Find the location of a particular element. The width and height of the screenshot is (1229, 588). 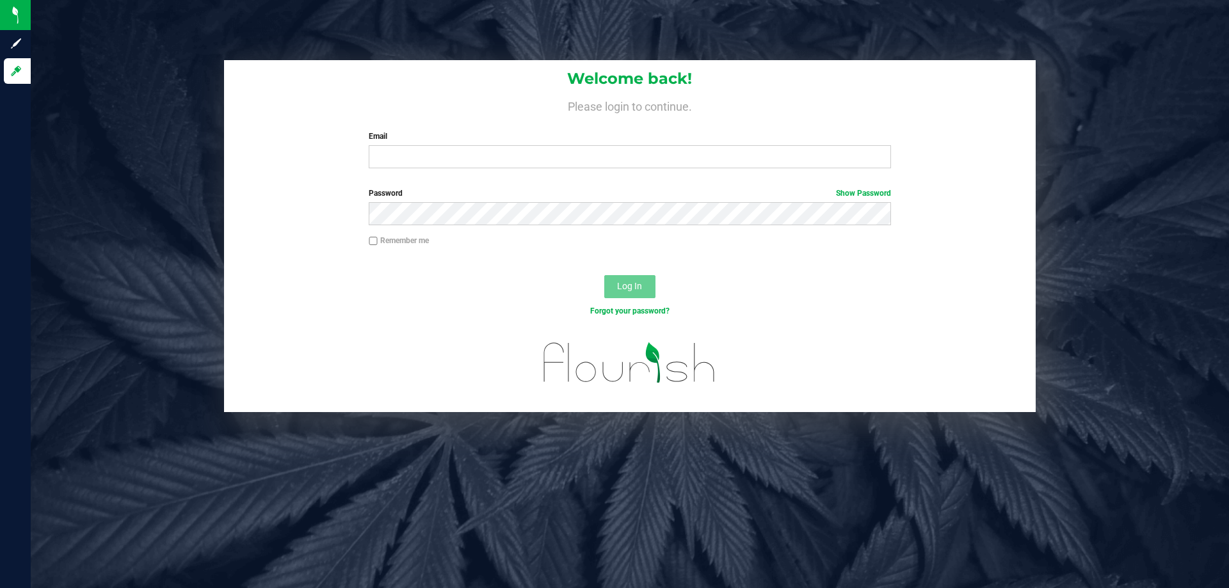

label: Remember me is located at coordinates (399, 241).